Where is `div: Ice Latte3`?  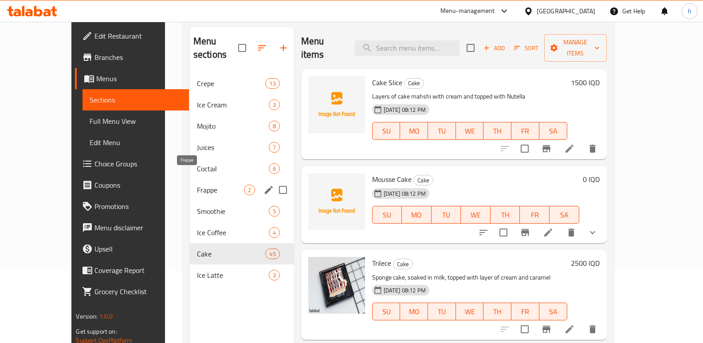
div: Ice Latte3 is located at coordinates (242, 275).